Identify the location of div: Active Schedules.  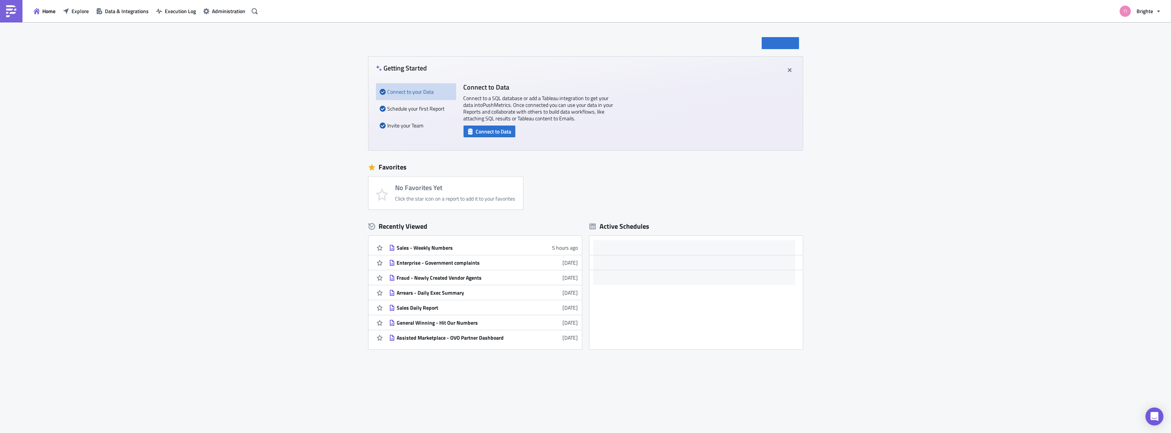
(620, 226).